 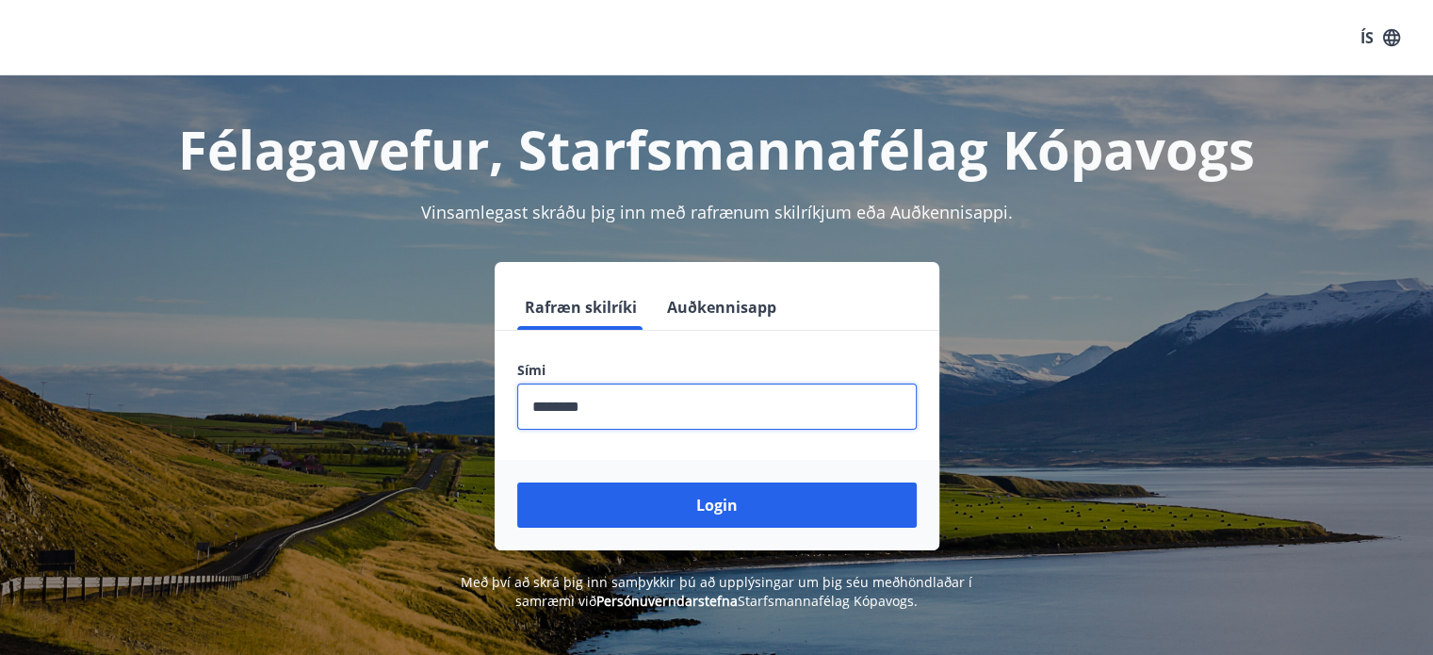 I want to click on a: Persónuverndarstefna, so click(x=667, y=600).